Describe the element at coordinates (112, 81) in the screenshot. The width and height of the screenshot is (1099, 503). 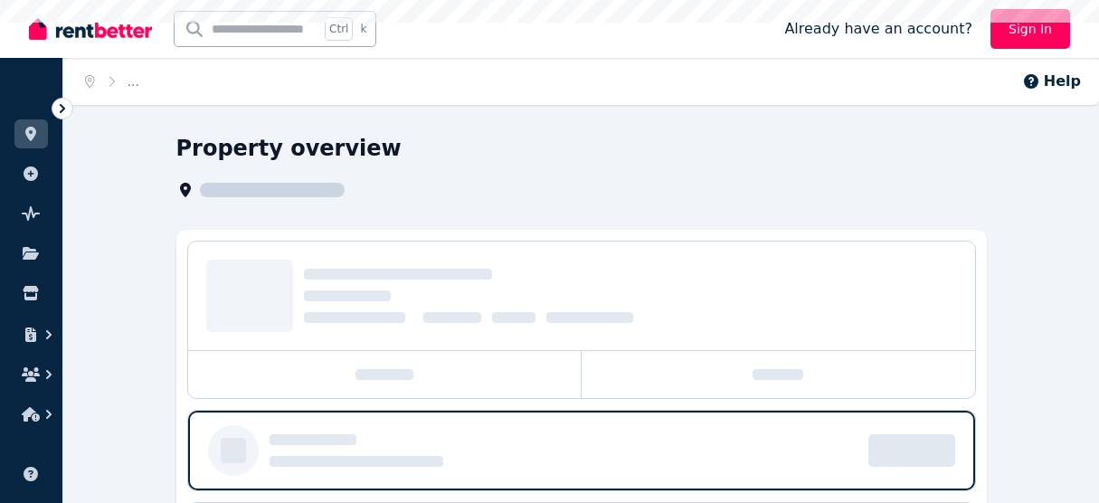
I see `nav: Breadcrumb` at that location.